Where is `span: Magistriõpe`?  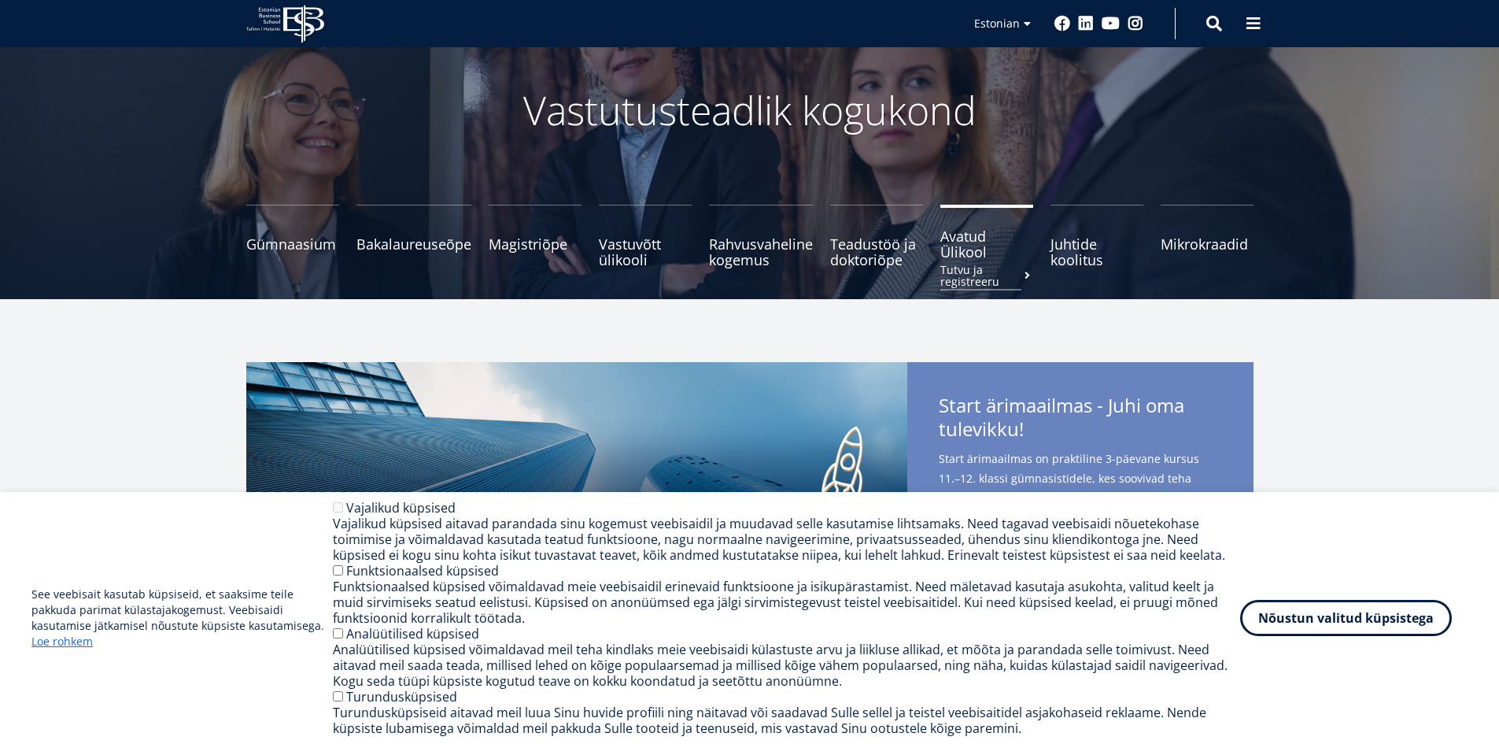
span: Magistriõpe is located at coordinates (535, 244).